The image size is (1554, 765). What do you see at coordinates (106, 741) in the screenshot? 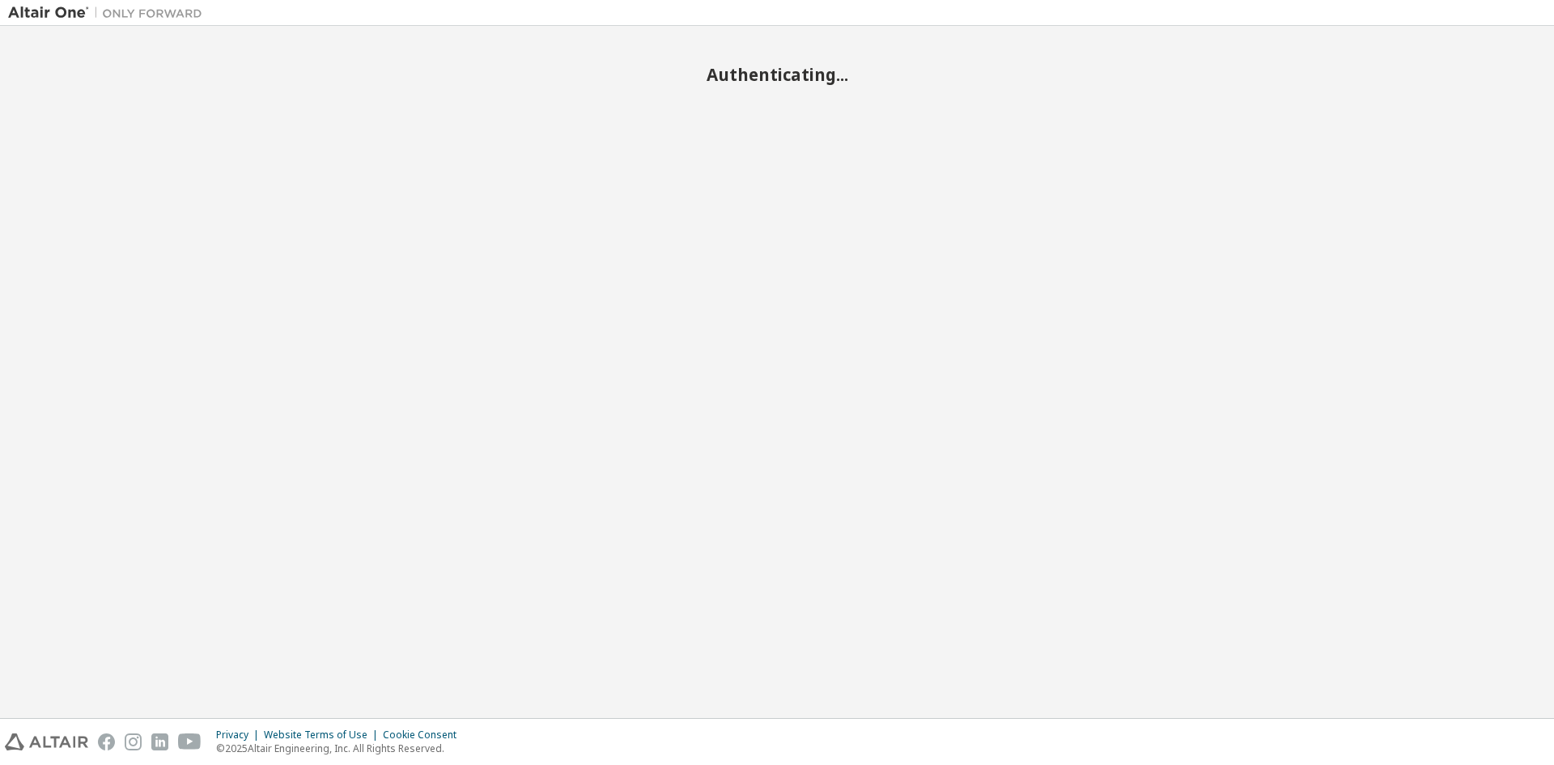
I see `img: facebook.svg` at bounding box center [106, 741].